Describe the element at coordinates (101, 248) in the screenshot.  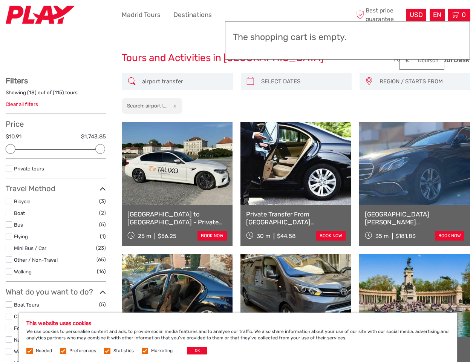
I see `span: (23)` at that location.